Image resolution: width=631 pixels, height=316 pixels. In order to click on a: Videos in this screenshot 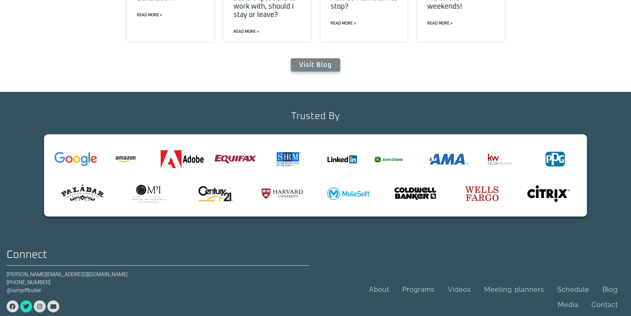, I will do `click(460, 289)`.